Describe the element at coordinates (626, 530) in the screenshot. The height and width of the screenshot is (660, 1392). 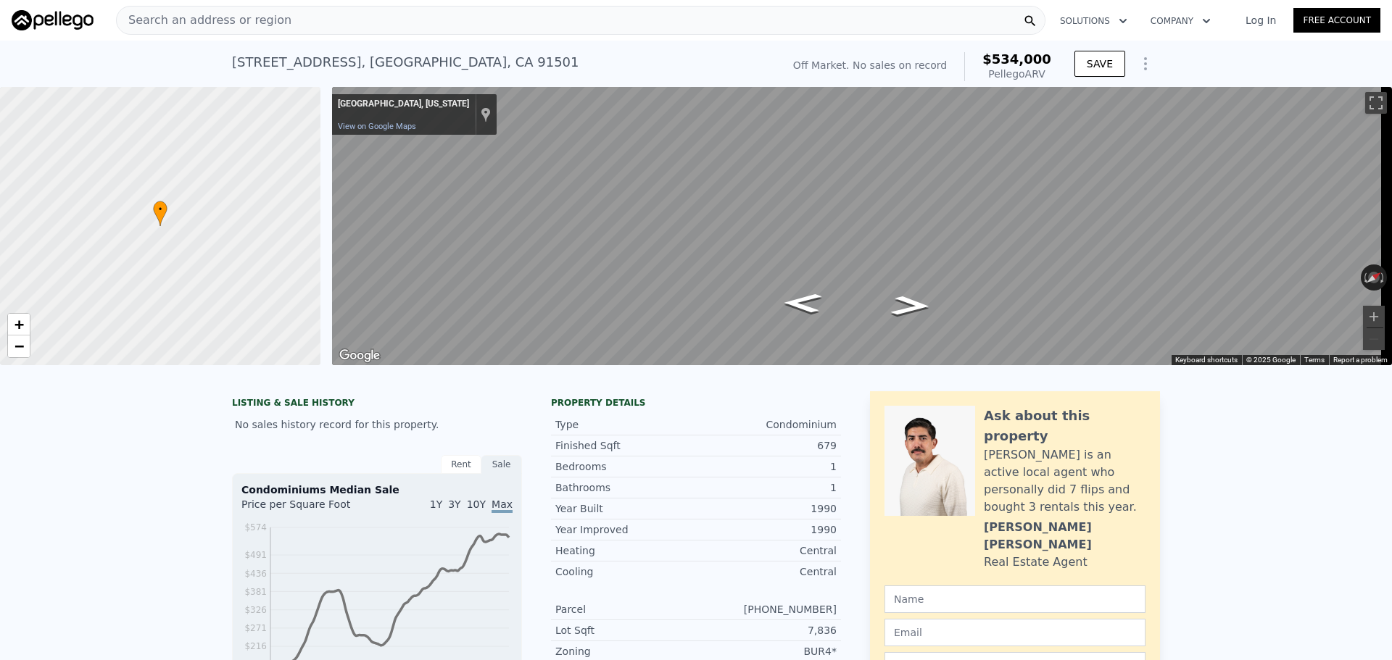
I see `div: Year Improved` at that location.